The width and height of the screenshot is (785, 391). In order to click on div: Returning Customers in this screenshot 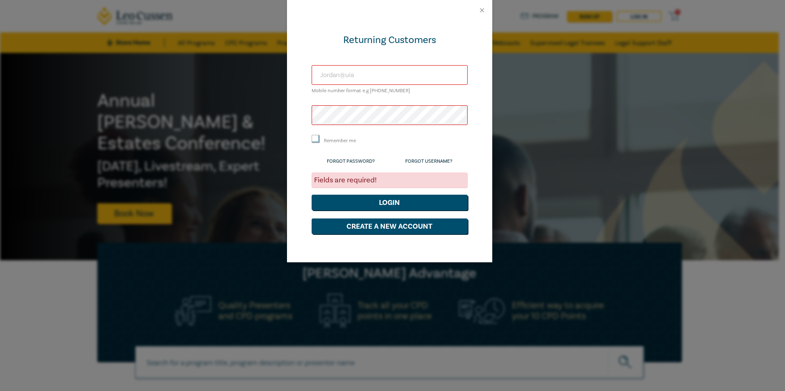, I will do `click(389, 40)`.